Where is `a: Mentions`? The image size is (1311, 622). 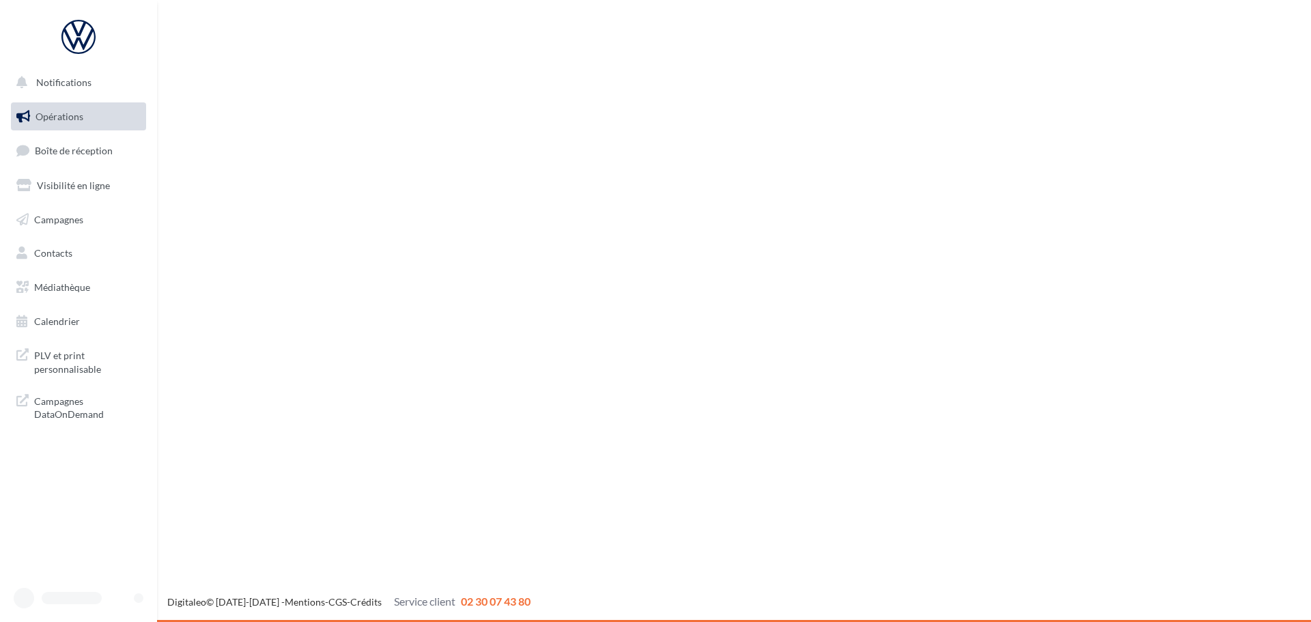
a: Mentions is located at coordinates (305, 602).